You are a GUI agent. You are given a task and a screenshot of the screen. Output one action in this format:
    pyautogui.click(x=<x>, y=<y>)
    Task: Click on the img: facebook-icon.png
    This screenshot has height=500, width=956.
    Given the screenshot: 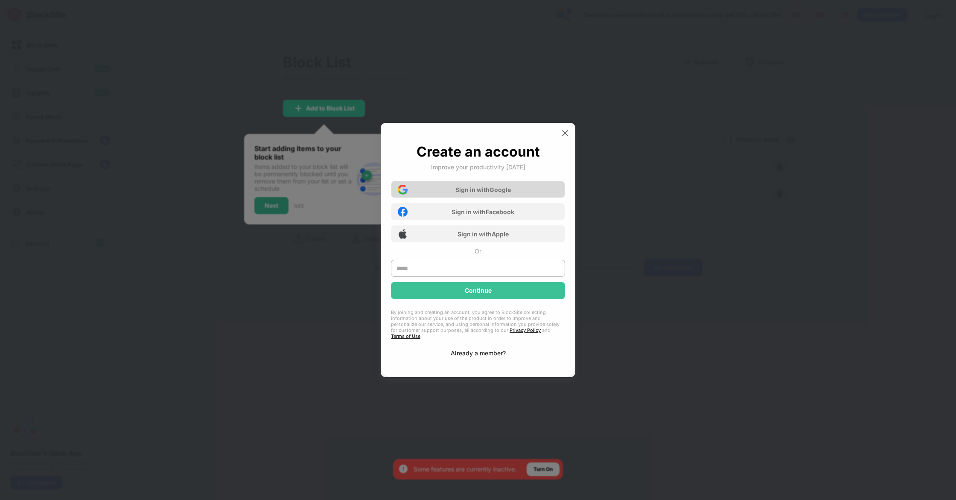 What is the action you would take?
    pyautogui.click(x=403, y=212)
    